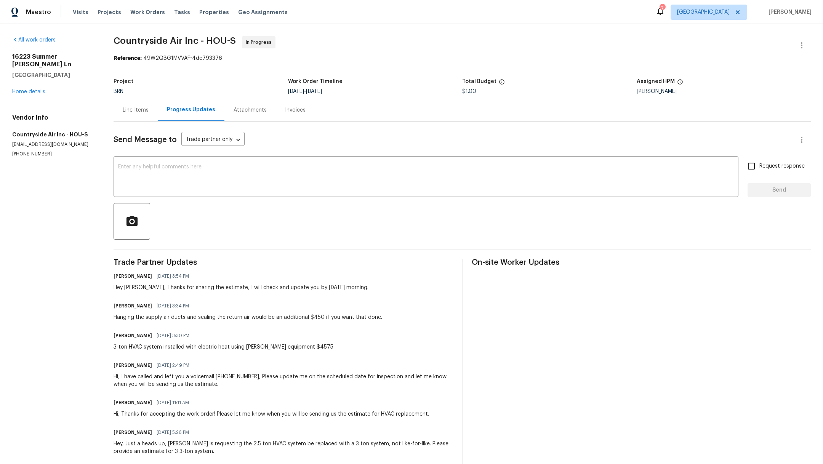  I want to click on div: Progress Updates, so click(191, 110).